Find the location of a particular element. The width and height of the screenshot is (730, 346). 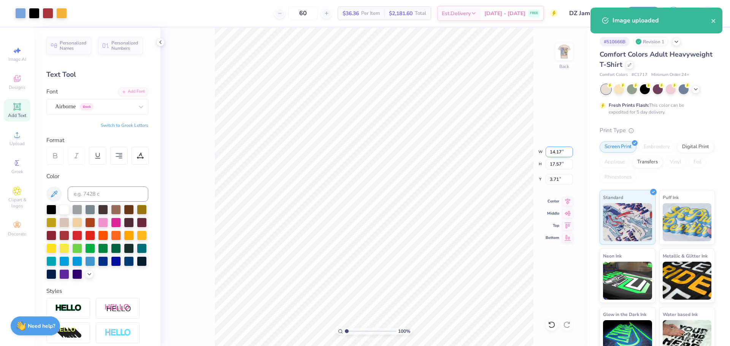

span: Bottom is located at coordinates (552, 238).